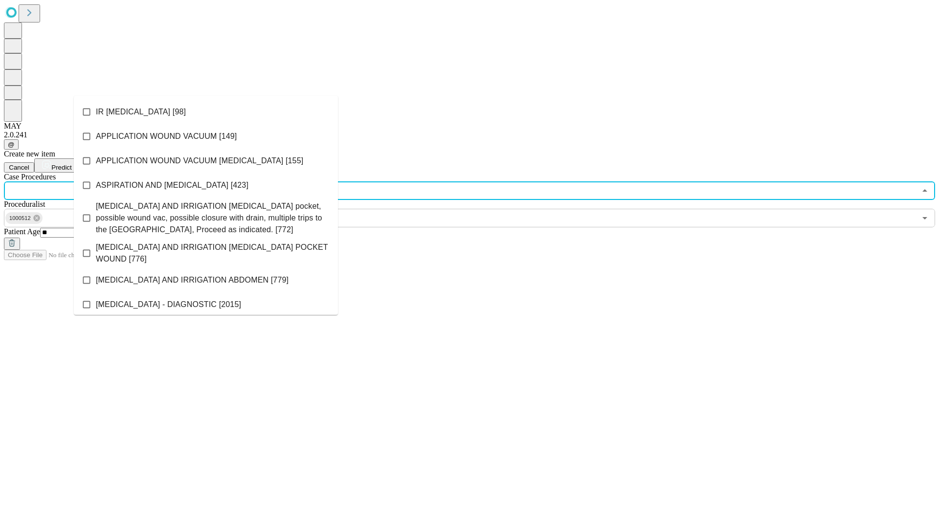 This screenshot has width=939, height=528. I want to click on span: Cancel, so click(19, 167).